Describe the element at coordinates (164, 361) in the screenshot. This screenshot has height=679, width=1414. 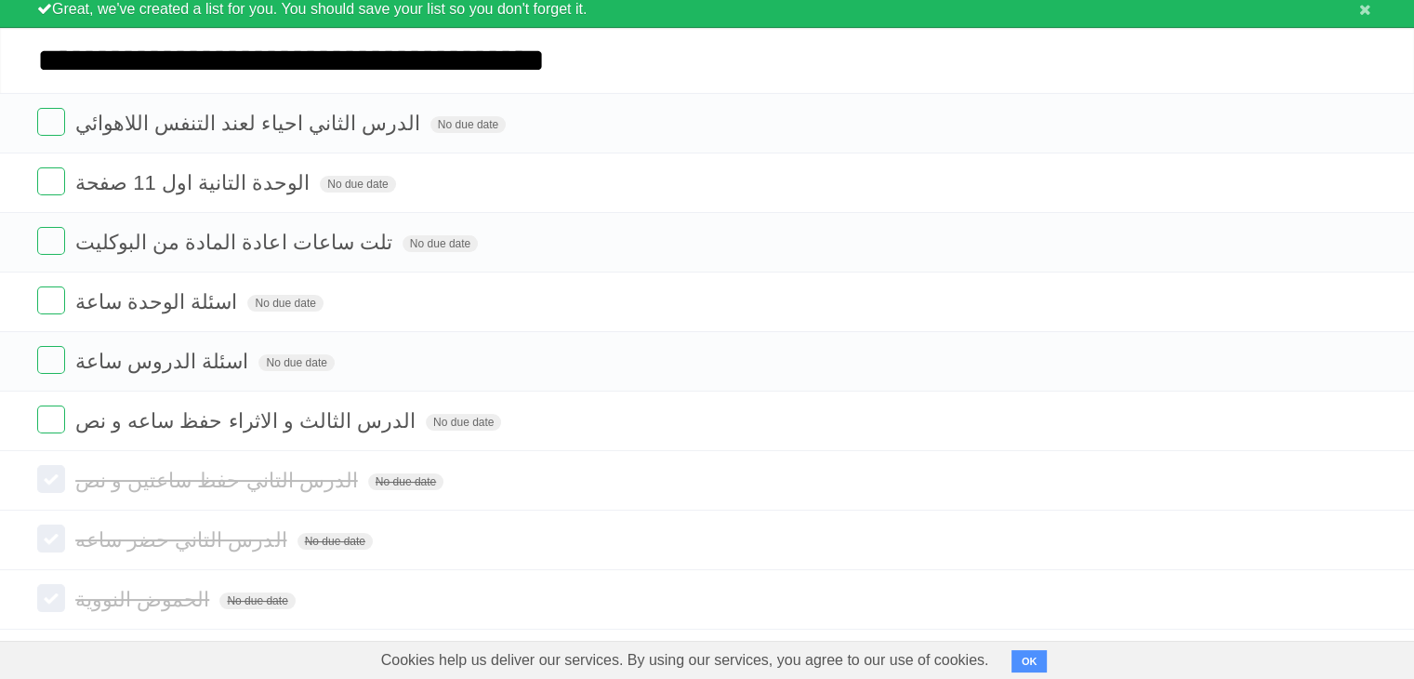
I see `span: اسئلة الدروس ساعة` at that location.